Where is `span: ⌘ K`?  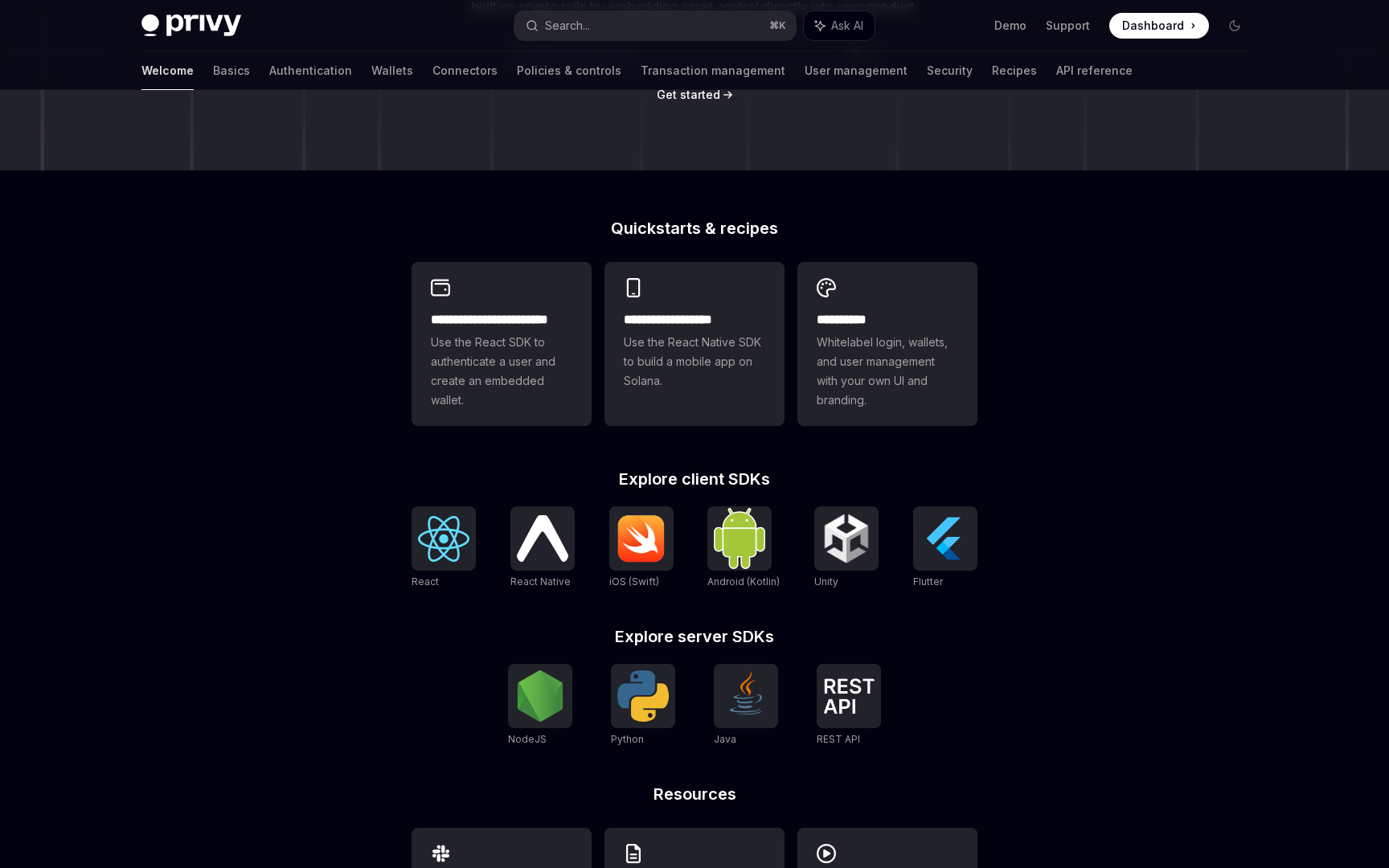
span: ⌘ K is located at coordinates (778, 26).